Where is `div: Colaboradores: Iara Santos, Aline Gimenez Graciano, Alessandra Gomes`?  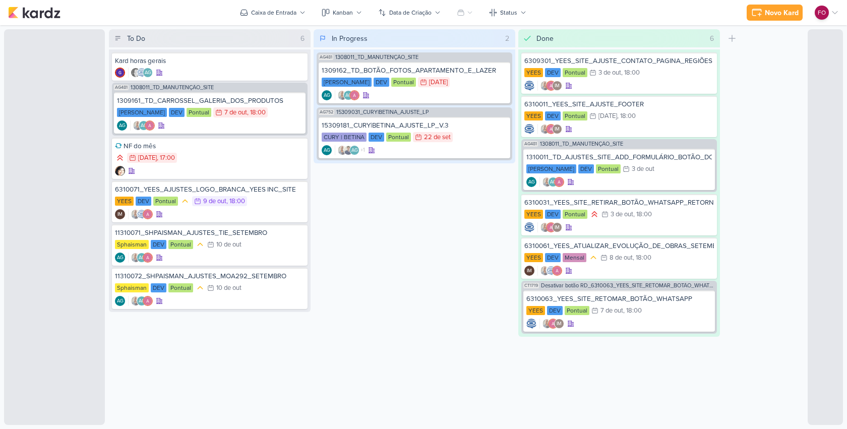
div: Colaboradores: Iara Santos, Aline Gimenez Graciano, Alessandra Gomes is located at coordinates (552, 182).